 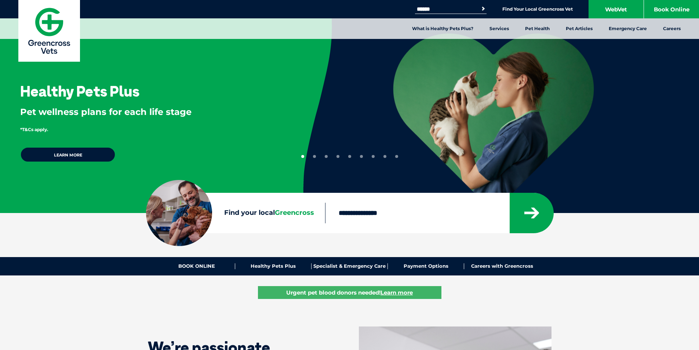 I want to click on a: Pet Articles, so click(x=579, y=29).